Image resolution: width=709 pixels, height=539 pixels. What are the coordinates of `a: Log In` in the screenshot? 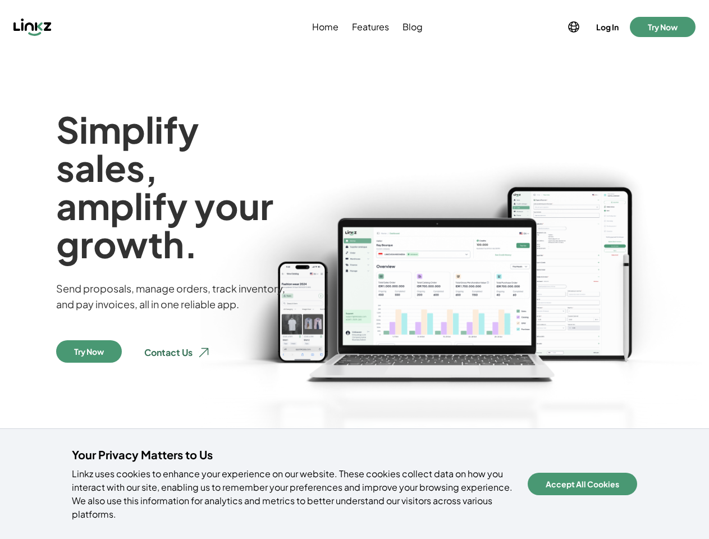 It's located at (608, 27).